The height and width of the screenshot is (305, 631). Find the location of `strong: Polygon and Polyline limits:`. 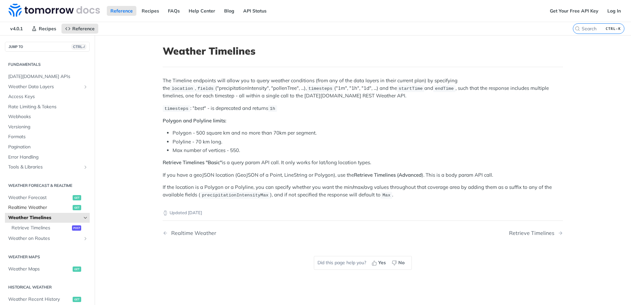

strong: Polygon and Polyline limits: is located at coordinates (195, 120).